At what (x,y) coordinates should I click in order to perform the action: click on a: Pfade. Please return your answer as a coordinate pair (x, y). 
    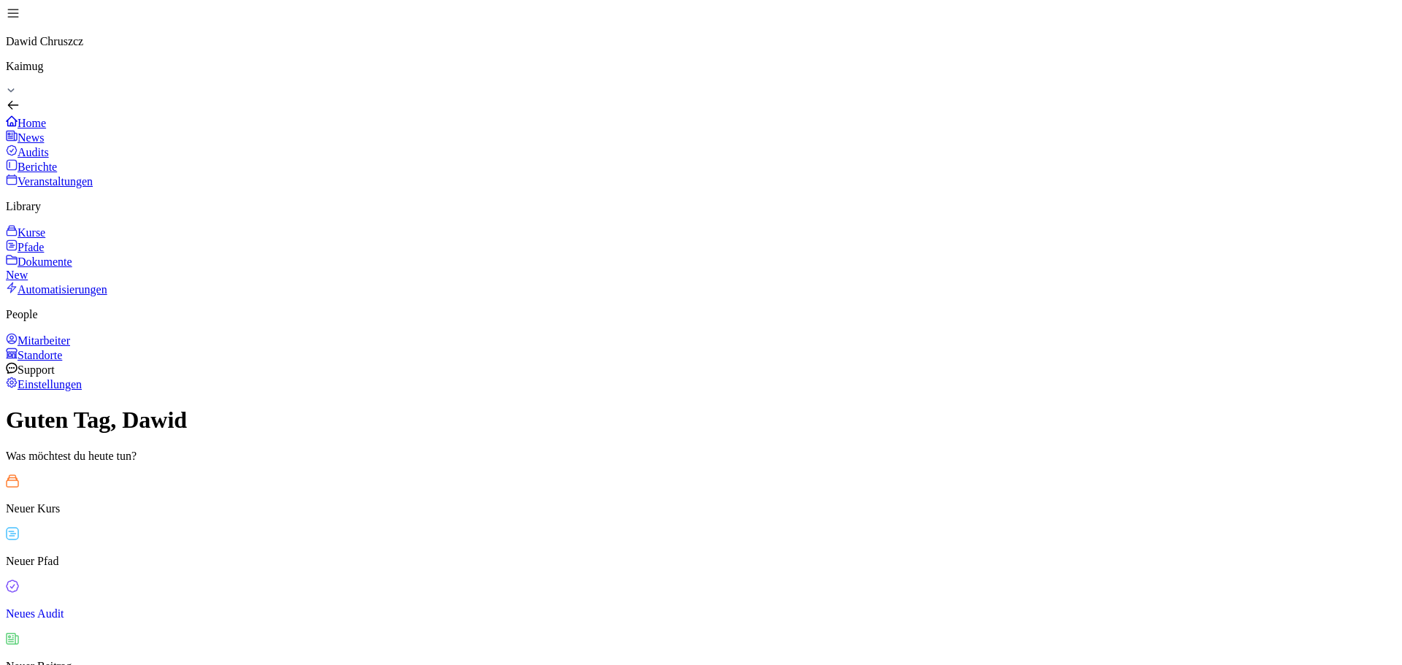
    Looking at the image, I should click on (701, 247).